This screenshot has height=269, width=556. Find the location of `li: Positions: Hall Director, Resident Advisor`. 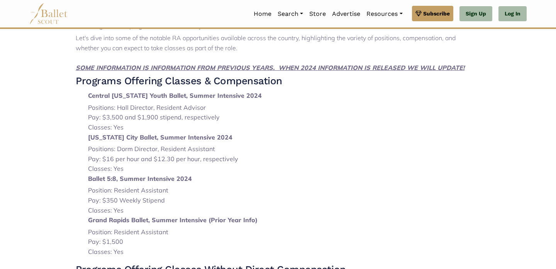

li: Positions: Hall Director, Resident Advisor is located at coordinates (284, 108).